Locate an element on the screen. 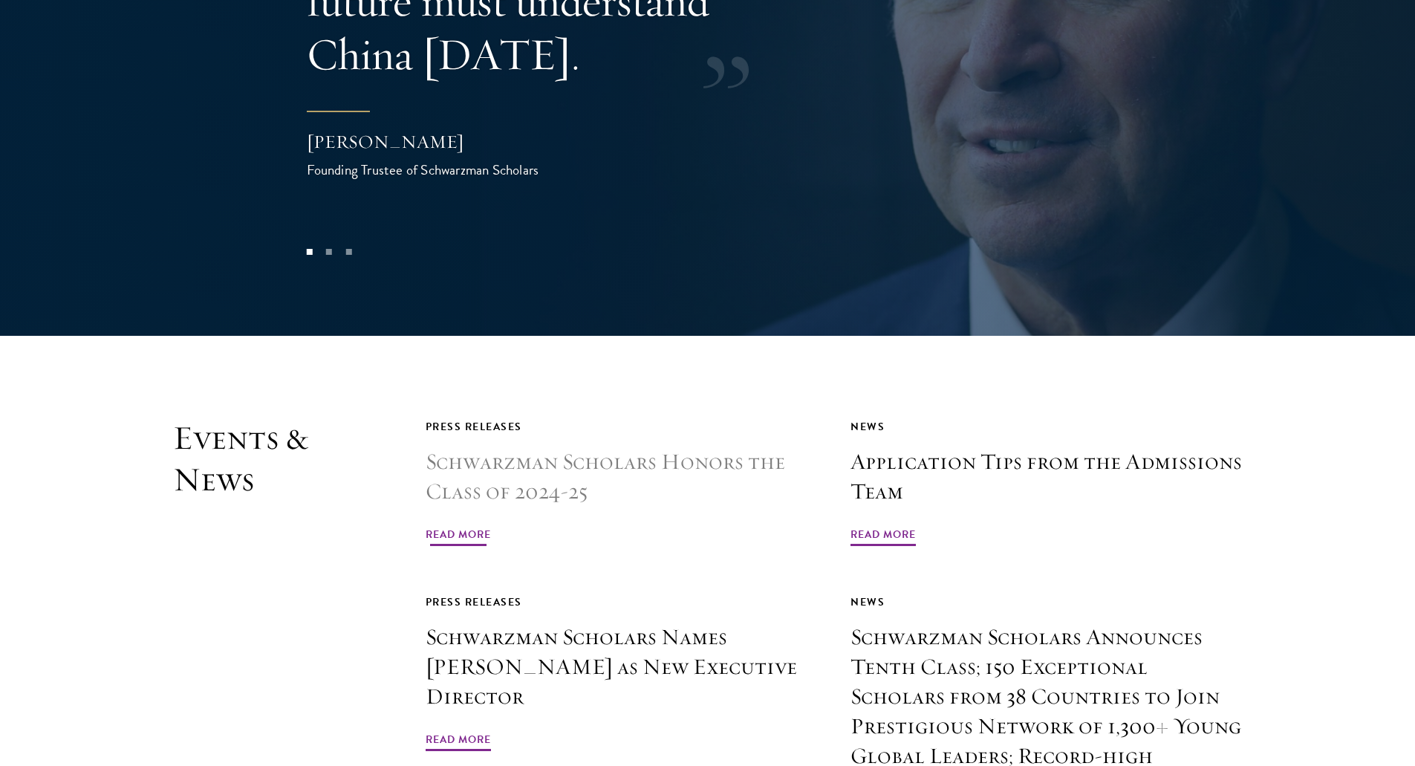 The image size is (1415, 766). a: News Application Tips from the Admissions Team Read More is located at coordinates (1047, 483).